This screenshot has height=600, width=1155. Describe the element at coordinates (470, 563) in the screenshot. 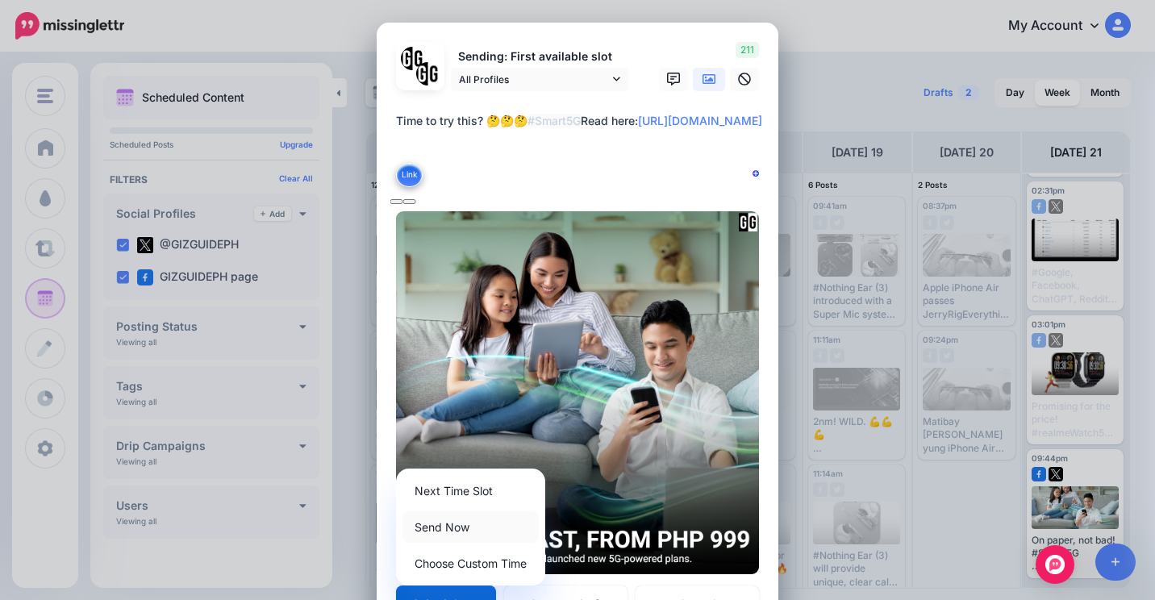

I see `a: Choose Custom Time` at that location.